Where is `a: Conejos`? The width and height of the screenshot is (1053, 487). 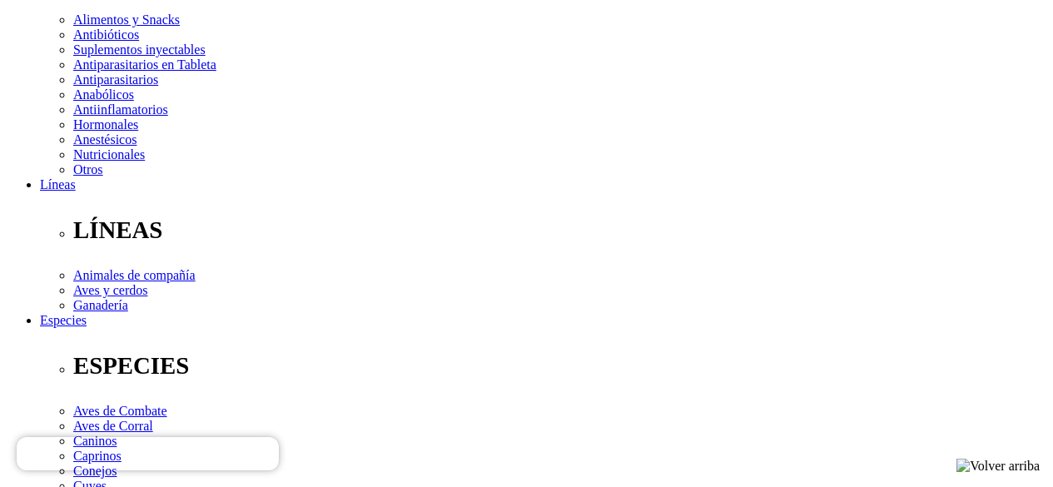 a: Conejos is located at coordinates (95, 470).